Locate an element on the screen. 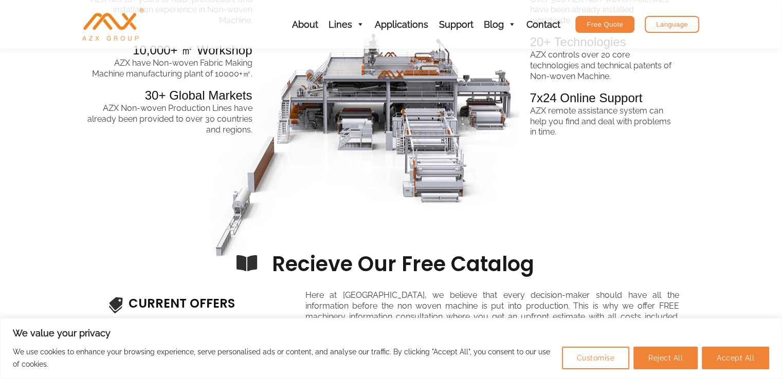 This screenshot has height=379, width=782. div: AZX controls over 20 core technologies and technical patents of Non-woven Machine. is located at coordinates (608, 66).